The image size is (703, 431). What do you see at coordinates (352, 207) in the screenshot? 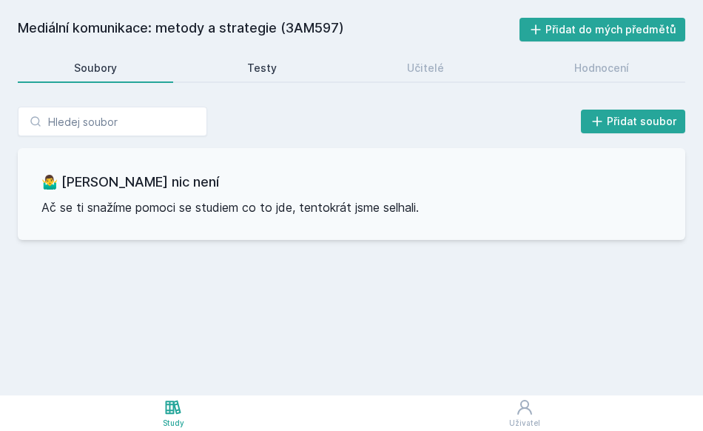
I see `p: Ač se ti snažíme pomoci se studiem co to jde, tentokrát jsme selhali.` at bounding box center [352, 207].